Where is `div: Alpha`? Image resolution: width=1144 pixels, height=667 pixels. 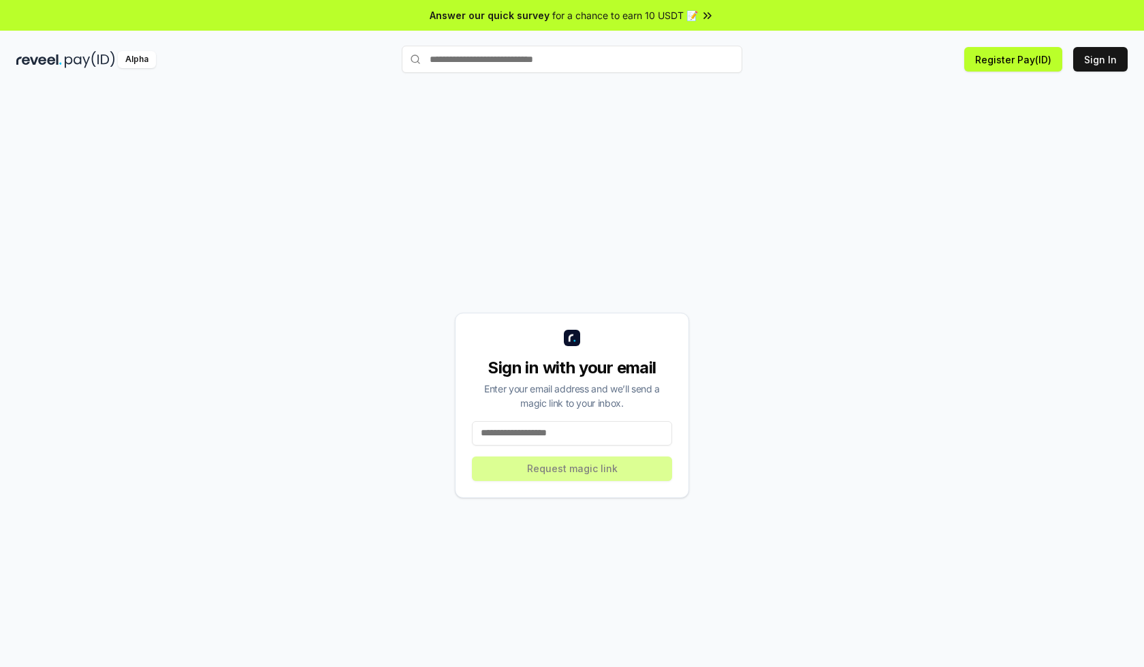 div: Alpha is located at coordinates (137, 59).